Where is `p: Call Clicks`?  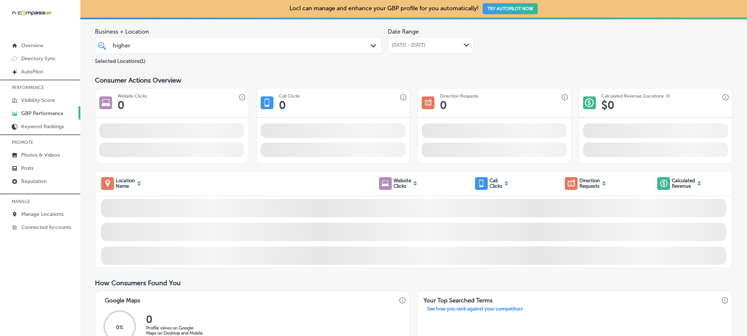 p: Call Clicks is located at coordinates (496, 183).